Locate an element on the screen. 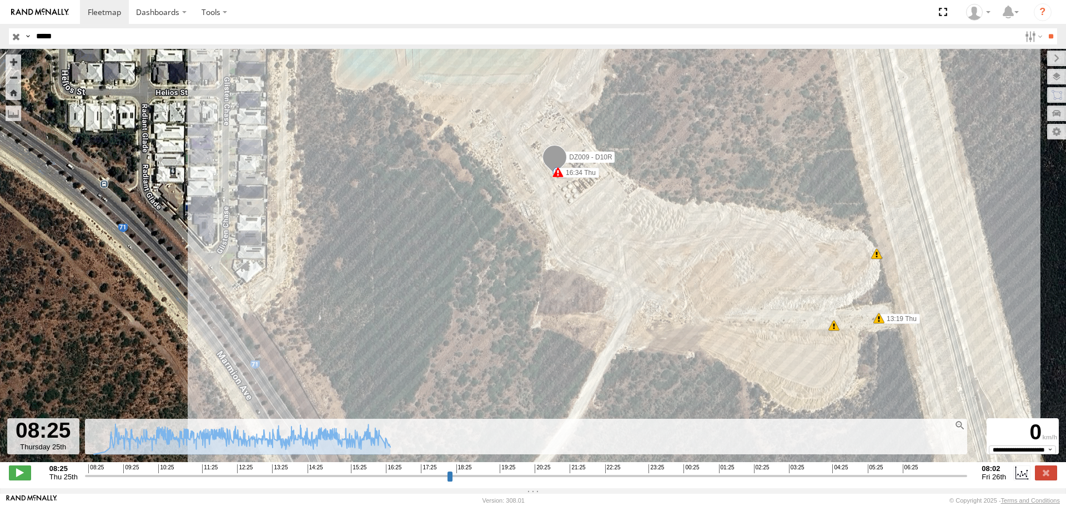 Image resolution: width=1066 pixels, height=506 pixels. span: 20:25 is located at coordinates (542, 469).